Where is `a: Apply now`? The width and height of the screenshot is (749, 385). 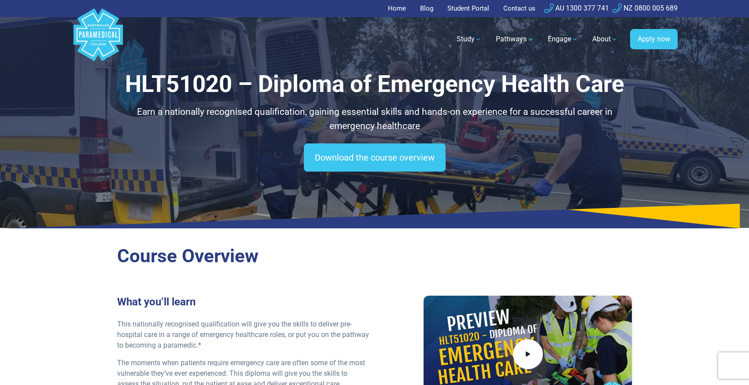 a: Apply now is located at coordinates (654, 39).